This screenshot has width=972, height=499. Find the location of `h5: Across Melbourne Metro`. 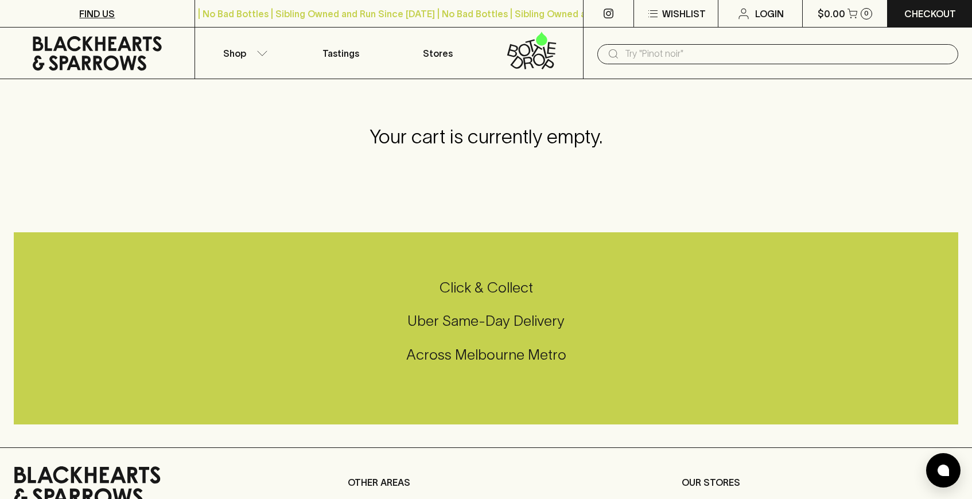

h5: Across Melbourne Metro is located at coordinates (486, 355).